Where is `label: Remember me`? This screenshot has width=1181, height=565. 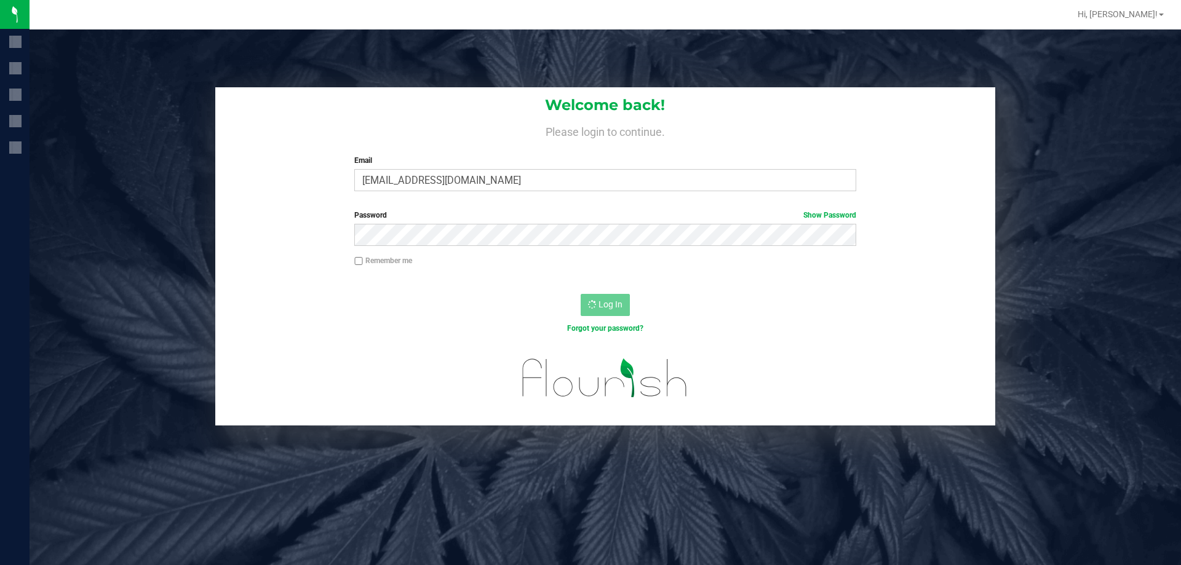 label: Remember me is located at coordinates (383, 261).